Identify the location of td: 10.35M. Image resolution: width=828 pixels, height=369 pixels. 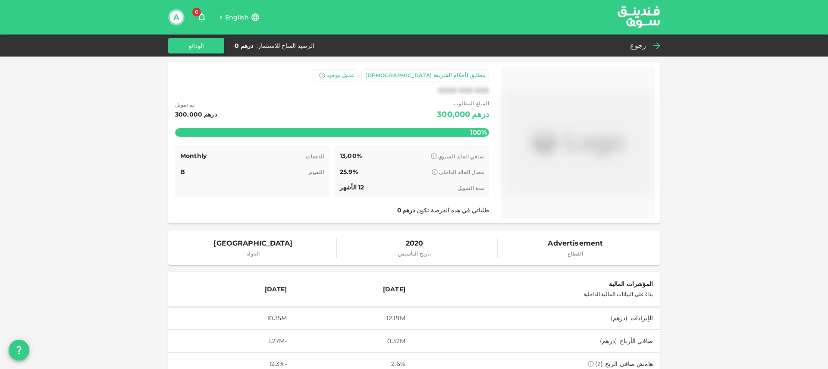
(231, 317).